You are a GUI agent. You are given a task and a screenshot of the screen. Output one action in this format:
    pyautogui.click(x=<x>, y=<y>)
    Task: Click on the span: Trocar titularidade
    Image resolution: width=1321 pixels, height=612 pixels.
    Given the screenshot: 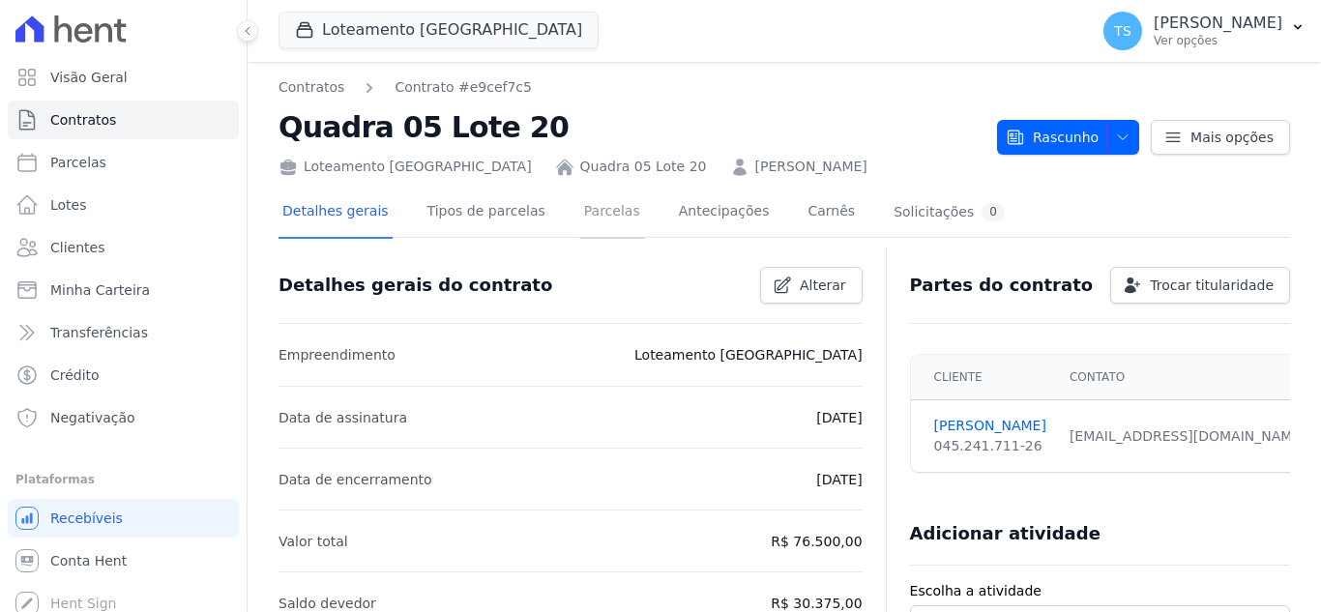 What is the action you would take?
    pyautogui.click(x=1212, y=285)
    